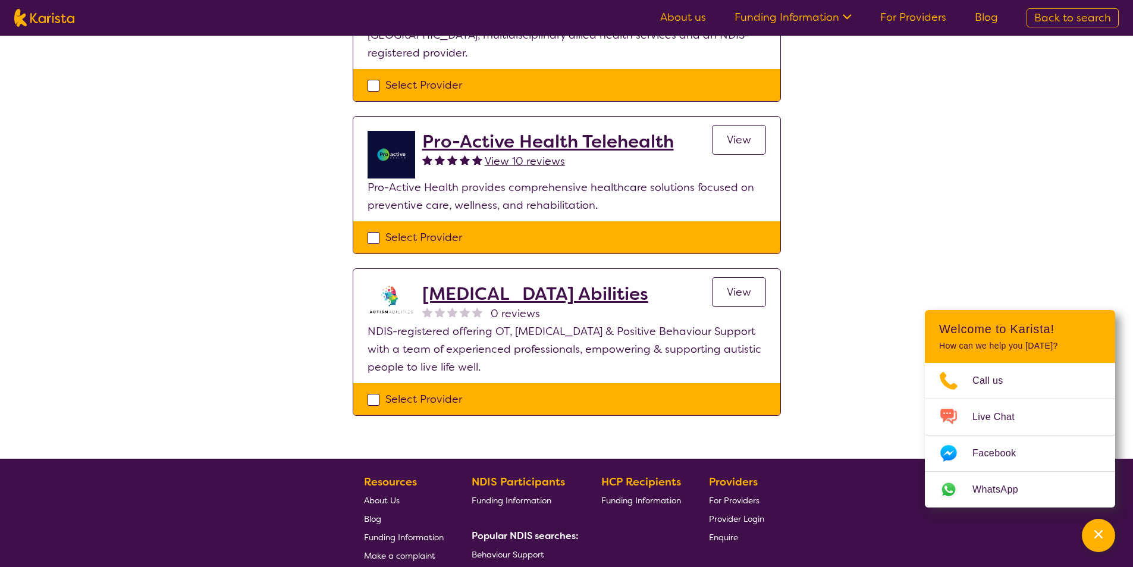  What do you see at coordinates (734, 482) in the screenshot?
I see `b: Providers` at bounding box center [734, 482].